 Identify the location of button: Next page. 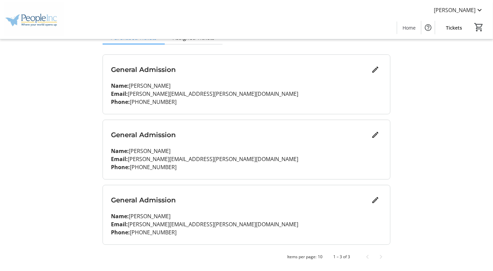
(381, 257).